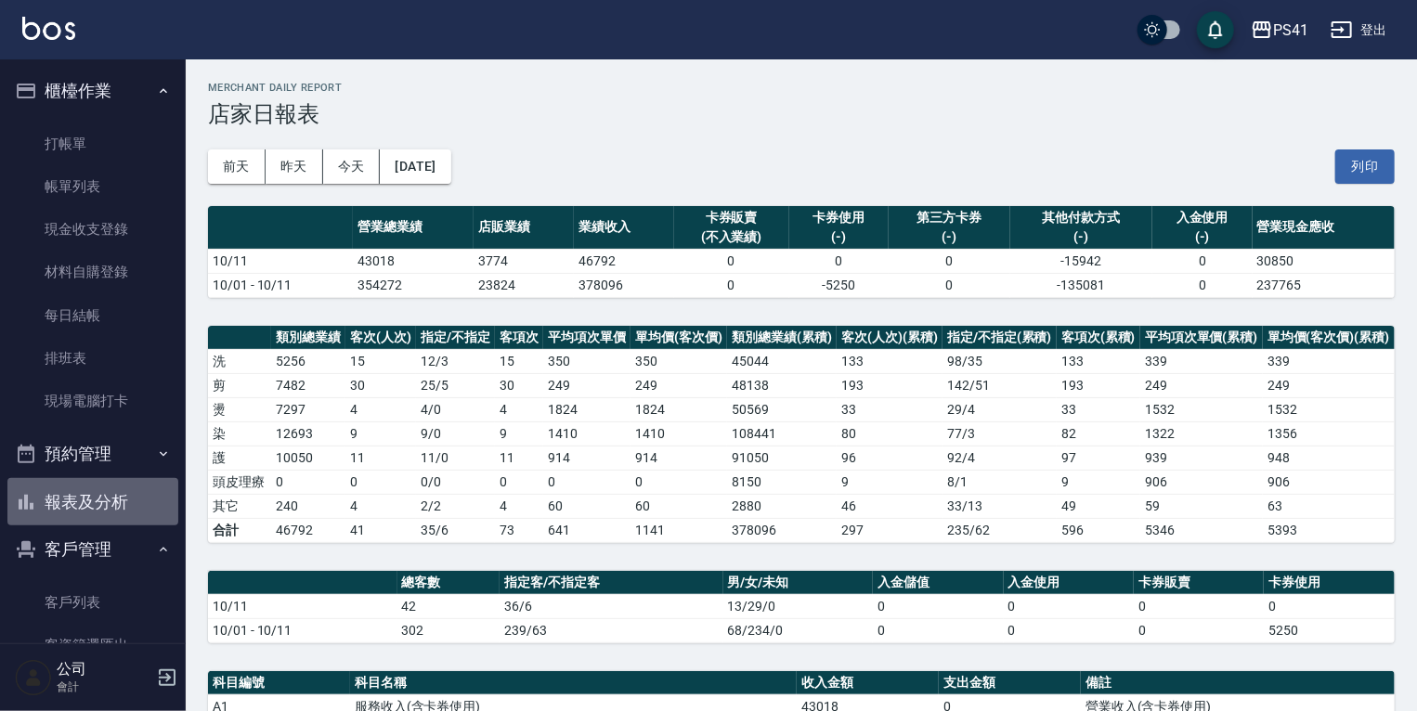  Describe the element at coordinates (889, 458) in the screenshot. I see `td: 96` at that location.